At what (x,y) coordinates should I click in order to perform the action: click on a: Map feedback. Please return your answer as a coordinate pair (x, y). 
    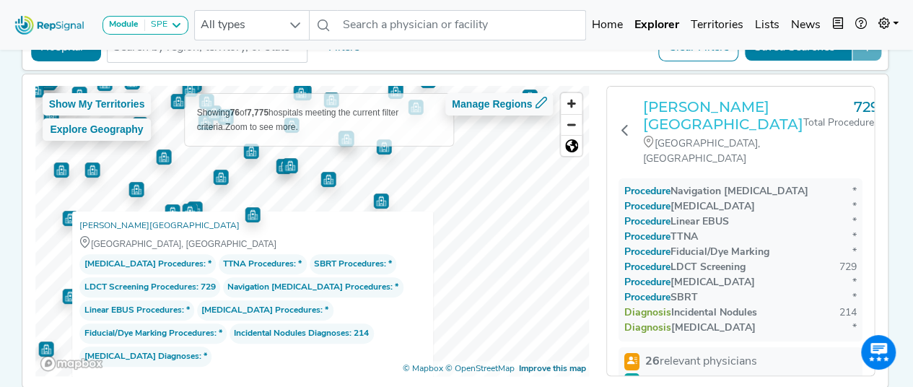
    Looking at the image, I should click on (552, 369).